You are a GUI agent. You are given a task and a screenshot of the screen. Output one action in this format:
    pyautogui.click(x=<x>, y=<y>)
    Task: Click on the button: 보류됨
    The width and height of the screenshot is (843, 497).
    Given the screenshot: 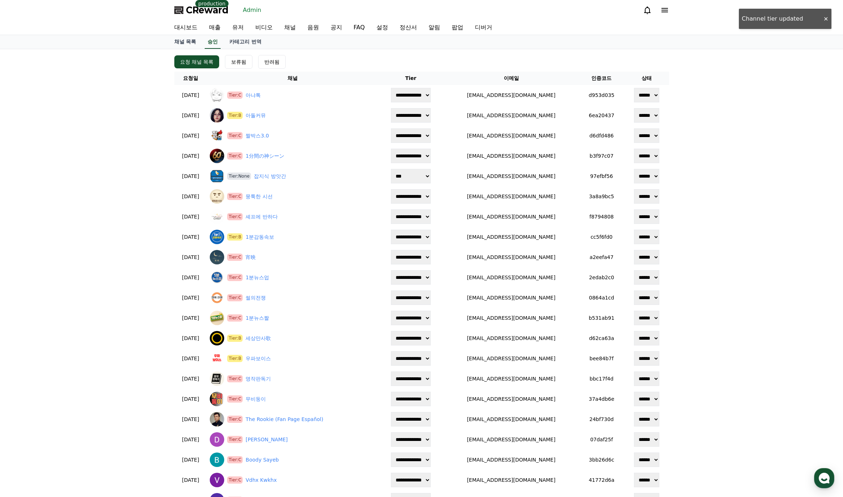 What is the action you would take?
    pyautogui.click(x=239, y=62)
    